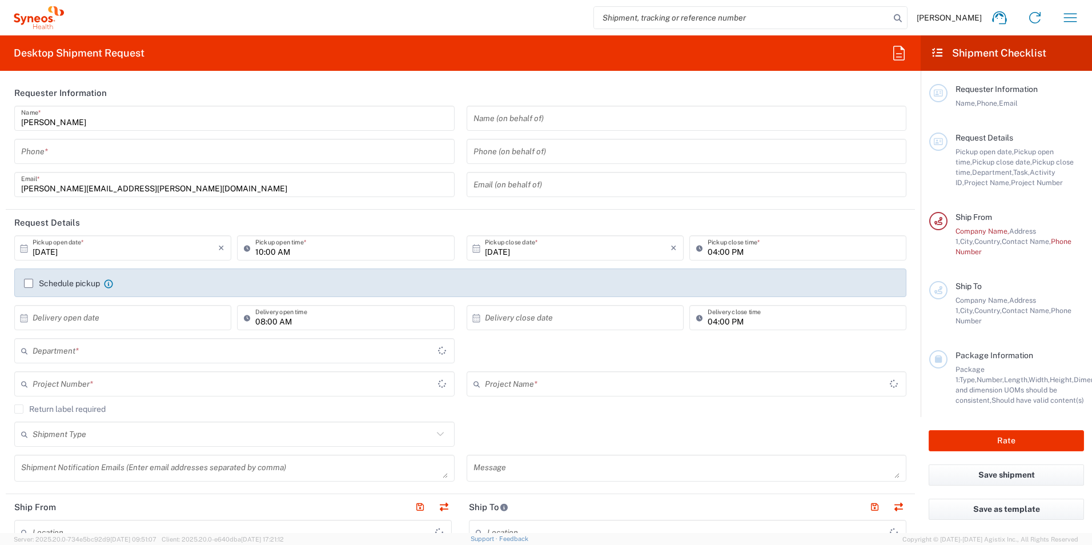 The image size is (1092, 545). Describe the element at coordinates (1038, 379) in the screenshot. I see `span: Width,` at that location.